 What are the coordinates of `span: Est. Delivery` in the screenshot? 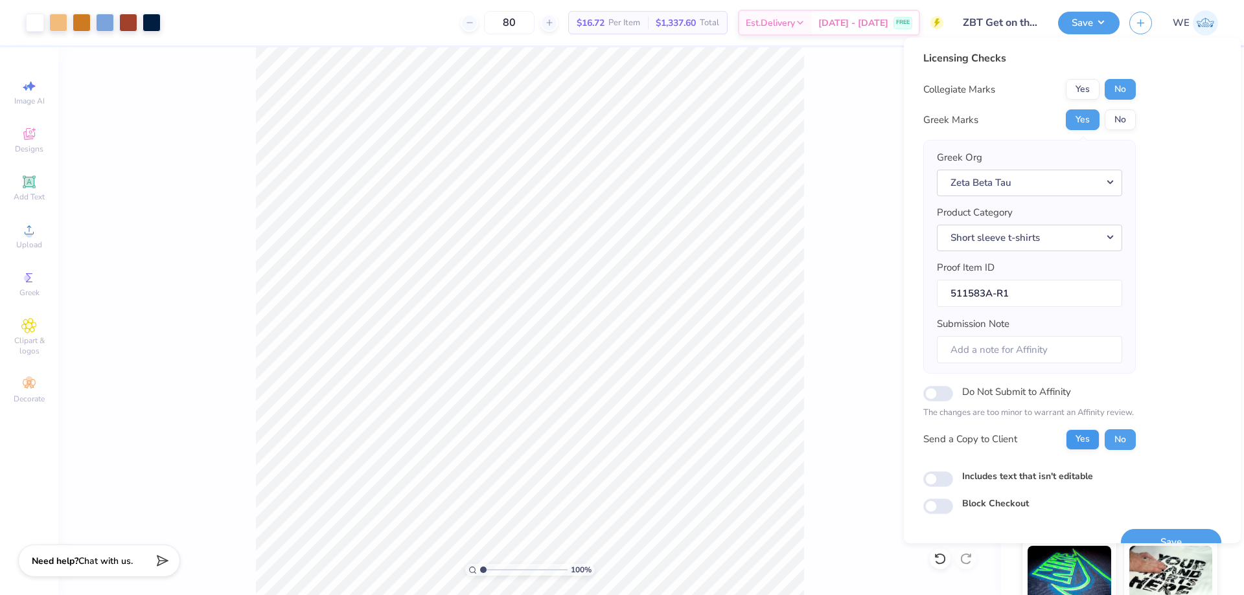 It's located at (770, 23).